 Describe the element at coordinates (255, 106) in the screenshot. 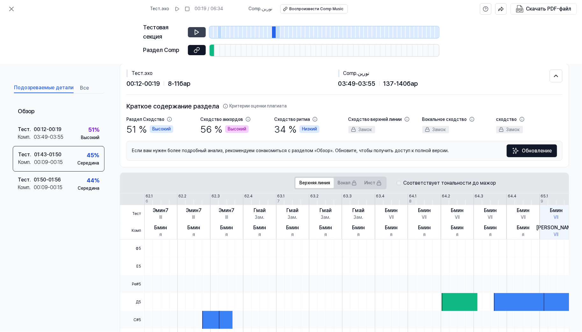

I see `button: Критерии оценки плагиата` at that location.